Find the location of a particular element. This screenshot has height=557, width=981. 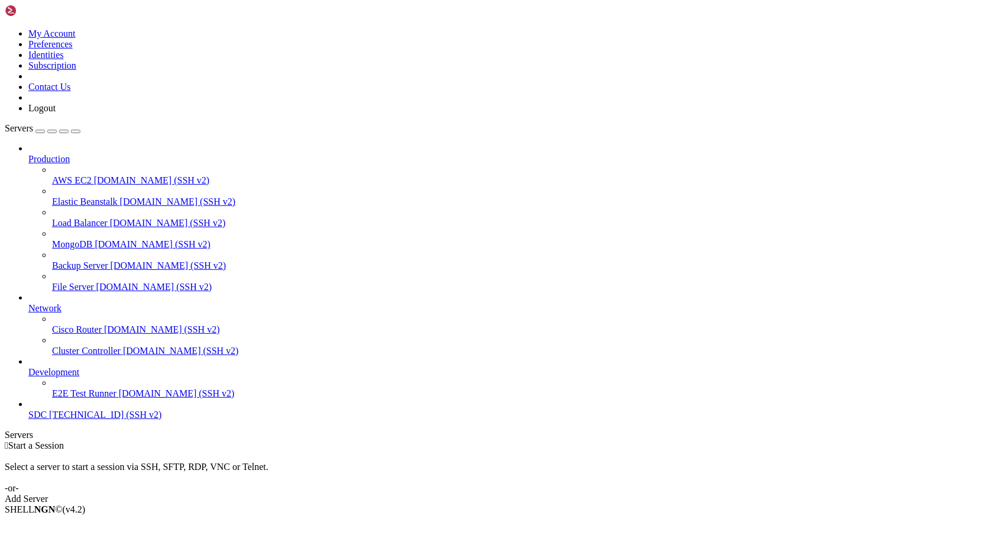

span: Elastic Beanstalk is located at coordinates (85, 201).